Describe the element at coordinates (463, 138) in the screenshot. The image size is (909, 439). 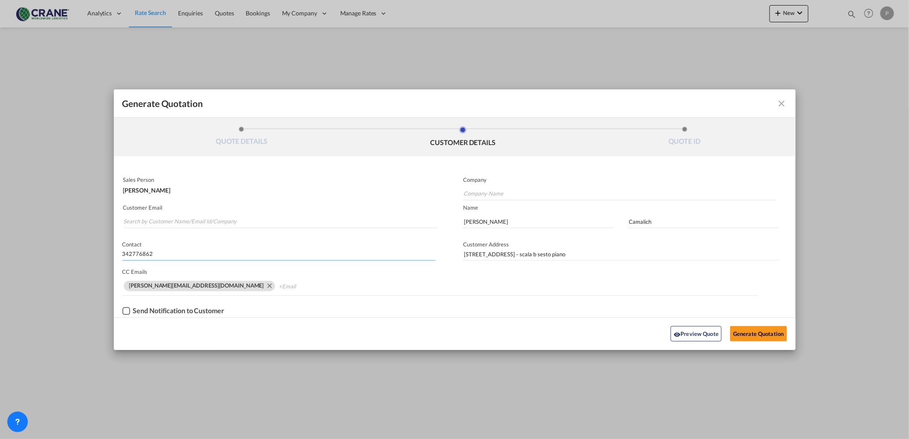
I see `li: CUSTOMER DETAILS` at that location.